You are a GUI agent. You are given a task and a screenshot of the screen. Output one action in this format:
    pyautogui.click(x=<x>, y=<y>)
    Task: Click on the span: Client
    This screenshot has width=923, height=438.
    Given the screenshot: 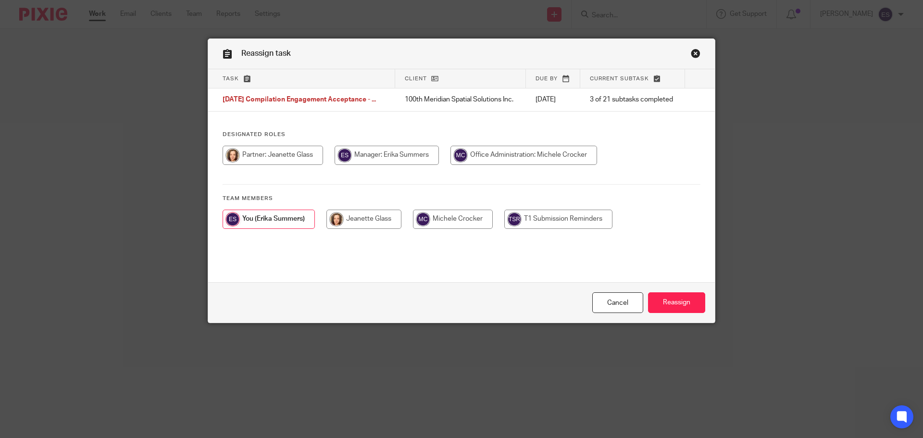 What is the action you would take?
    pyautogui.click(x=416, y=78)
    